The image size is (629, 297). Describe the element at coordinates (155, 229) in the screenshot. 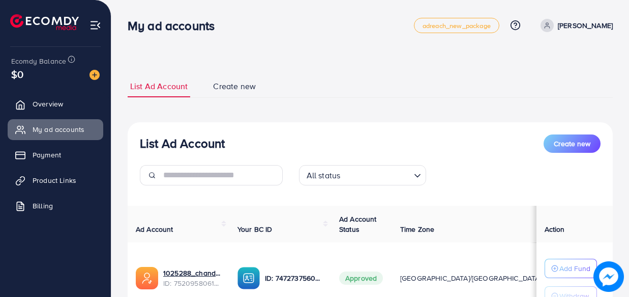

I see `span: Ad Account` at that location.